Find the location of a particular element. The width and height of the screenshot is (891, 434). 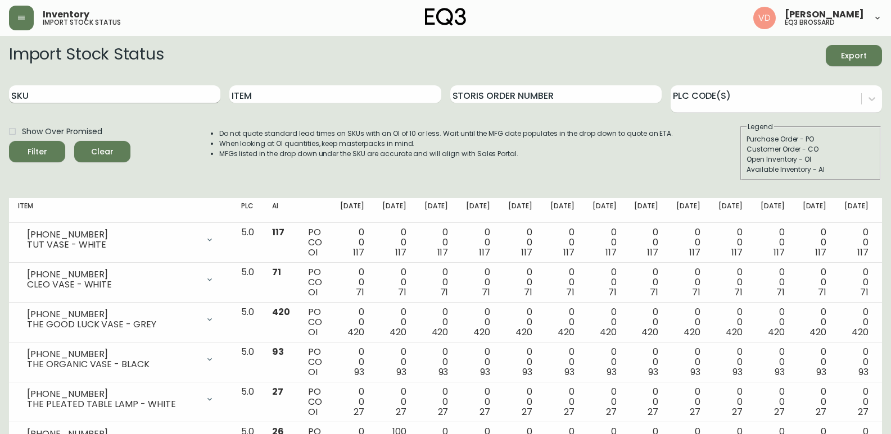

div: THE ORGANIC VASE - BLACK is located at coordinates (112, 365).